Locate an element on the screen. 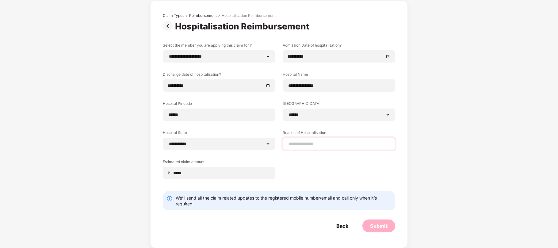 The width and height of the screenshot is (558, 248). label: Estimated claim amount is located at coordinates (219, 163).